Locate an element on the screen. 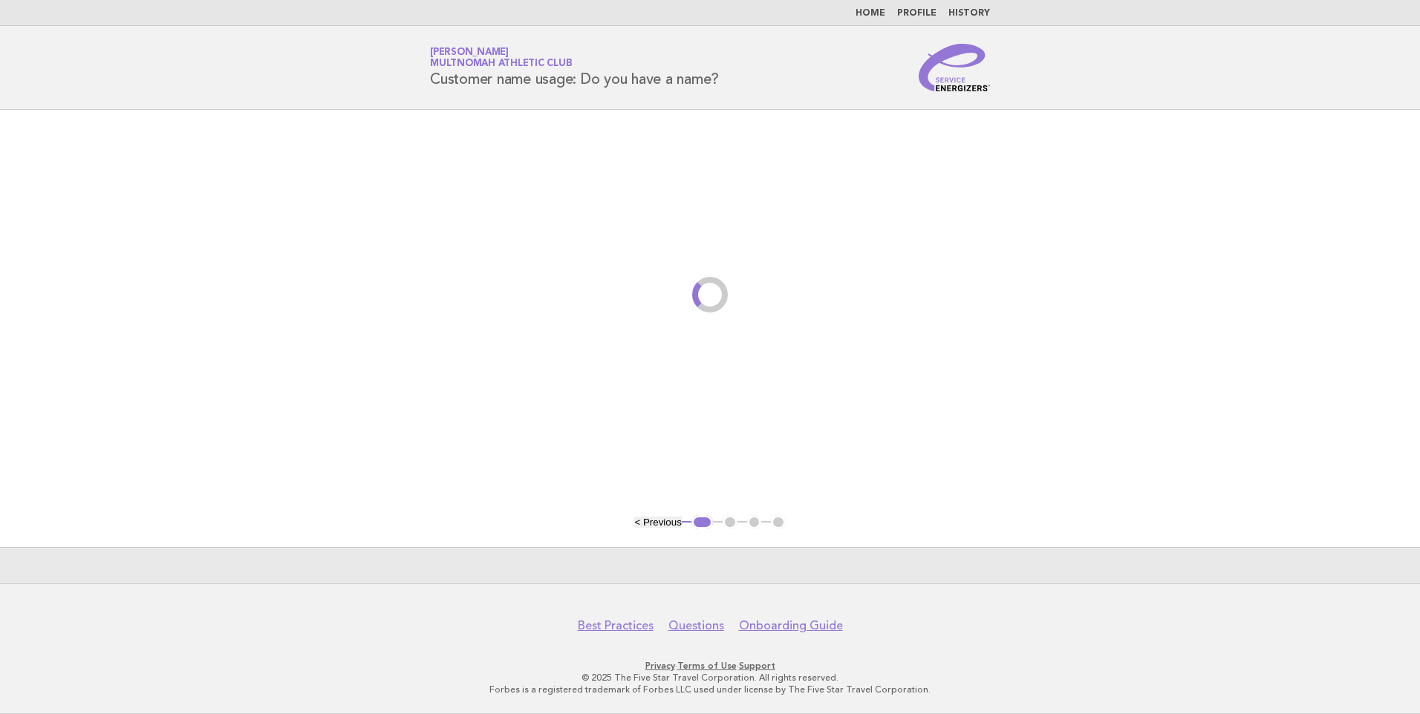 The height and width of the screenshot is (714, 1420). p: Forbes is a registered trademark of Forbes LLC used under license by The Five Star Travel Corpora... is located at coordinates (710, 690).